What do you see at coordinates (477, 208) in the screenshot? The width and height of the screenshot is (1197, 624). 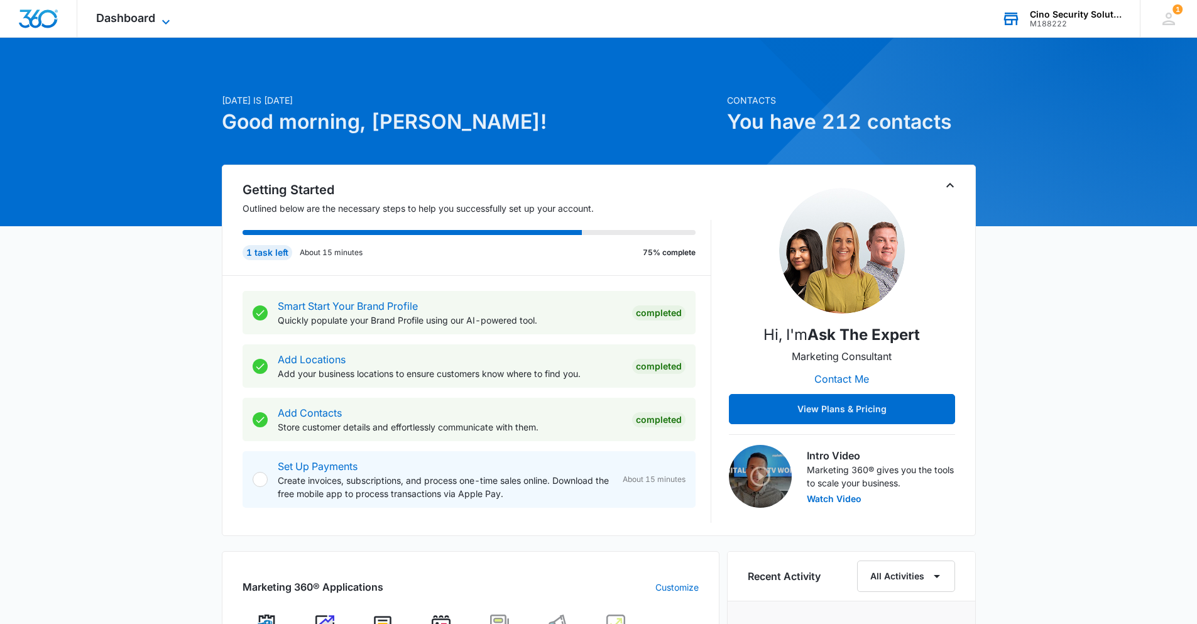 I see `p: Outlined below are the necessary steps to help you successfully set up your account.` at bounding box center [477, 208].